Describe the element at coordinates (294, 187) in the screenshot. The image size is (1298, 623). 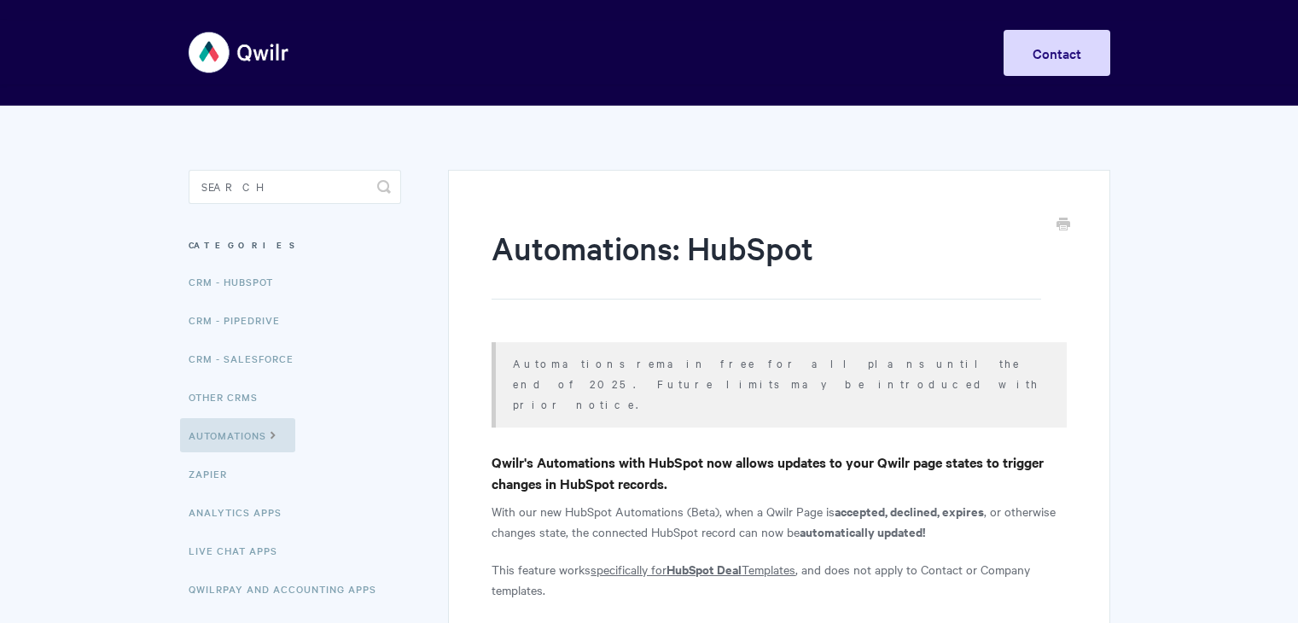
I see `input: Search` at that location.